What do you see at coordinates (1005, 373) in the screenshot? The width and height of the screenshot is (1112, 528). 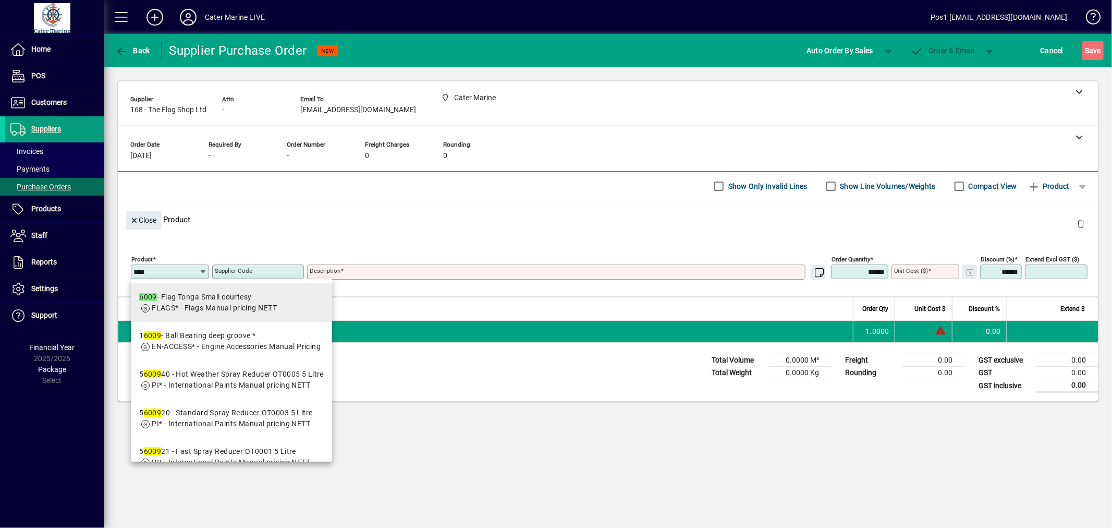 I see `td: GST` at bounding box center [1005, 373].